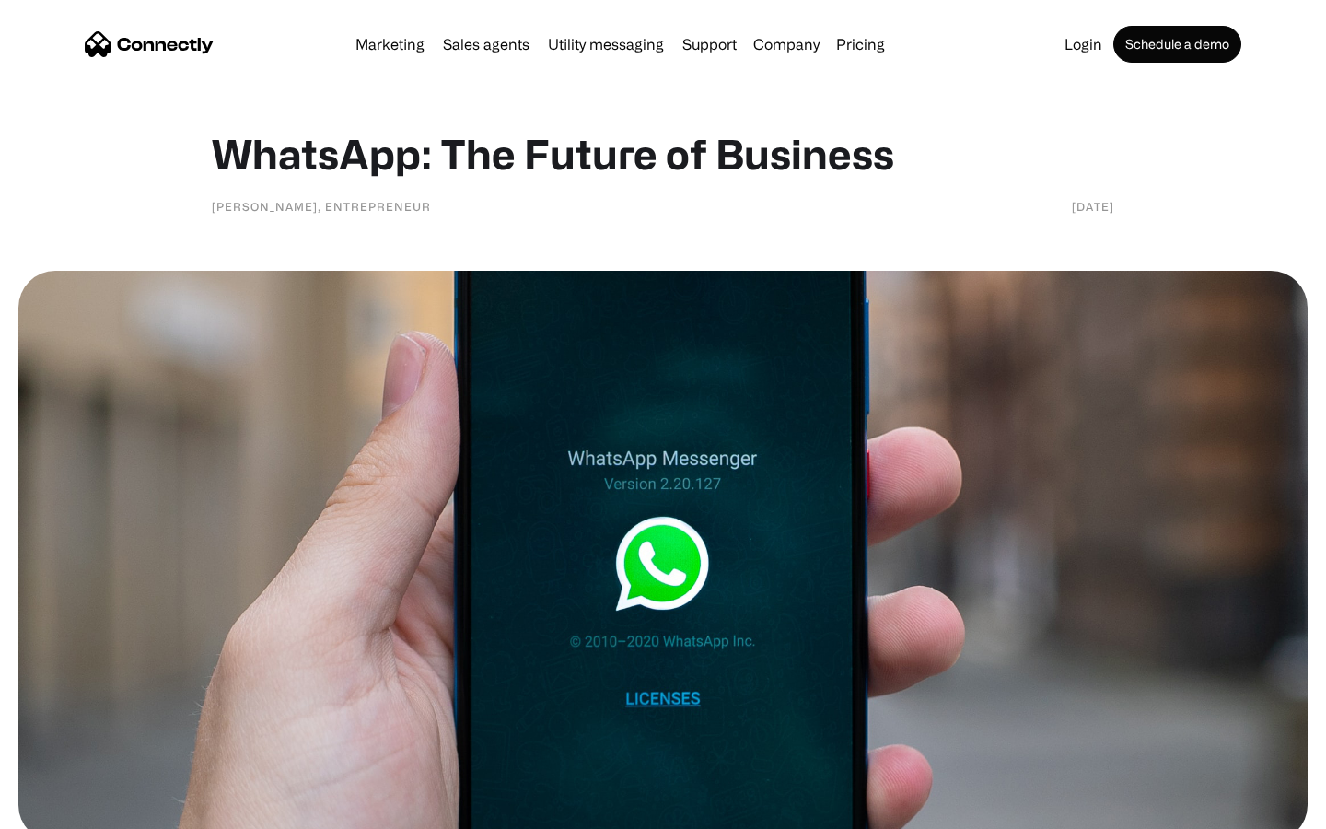  I want to click on a: Sales agents, so click(486, 44).